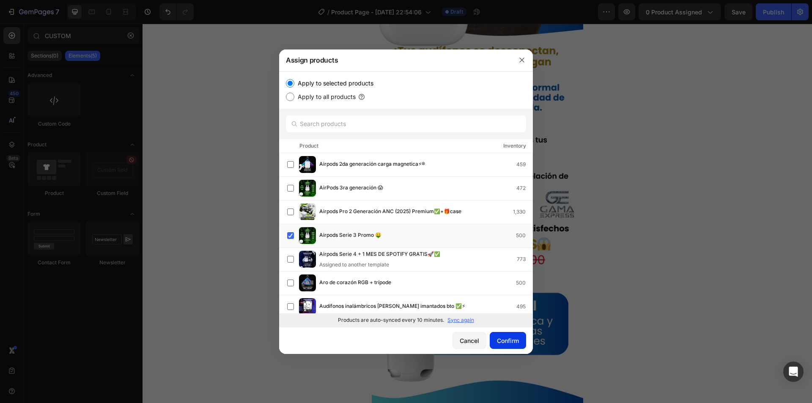 This screenshot has height=403, width=812. What do you see at coordinates (380, 255) in the screenshot?
I see `span: Airpods Serie 4 + 1 MES DE SPOTIFY GRATIS🚀✅` at bounding box center [380, 255].